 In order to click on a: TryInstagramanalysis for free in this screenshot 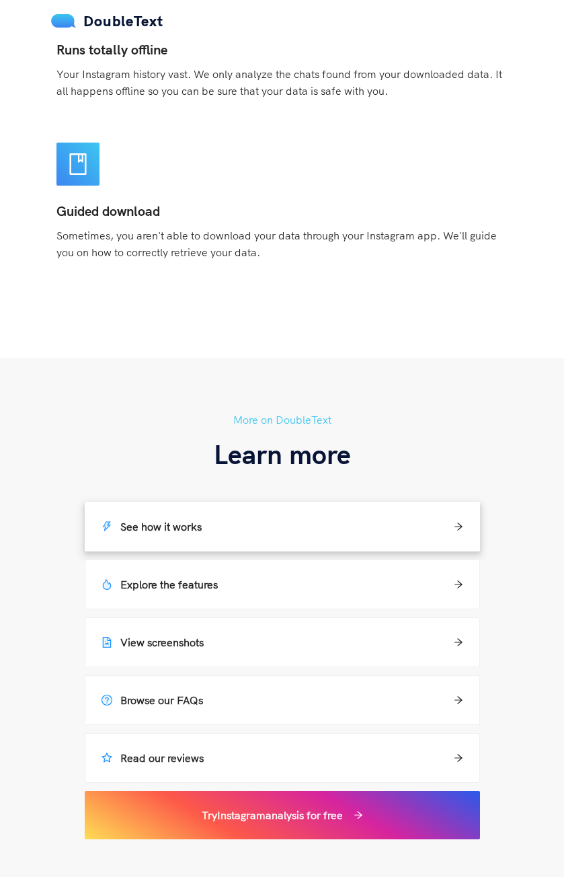, I will do `click(282, 815)`.